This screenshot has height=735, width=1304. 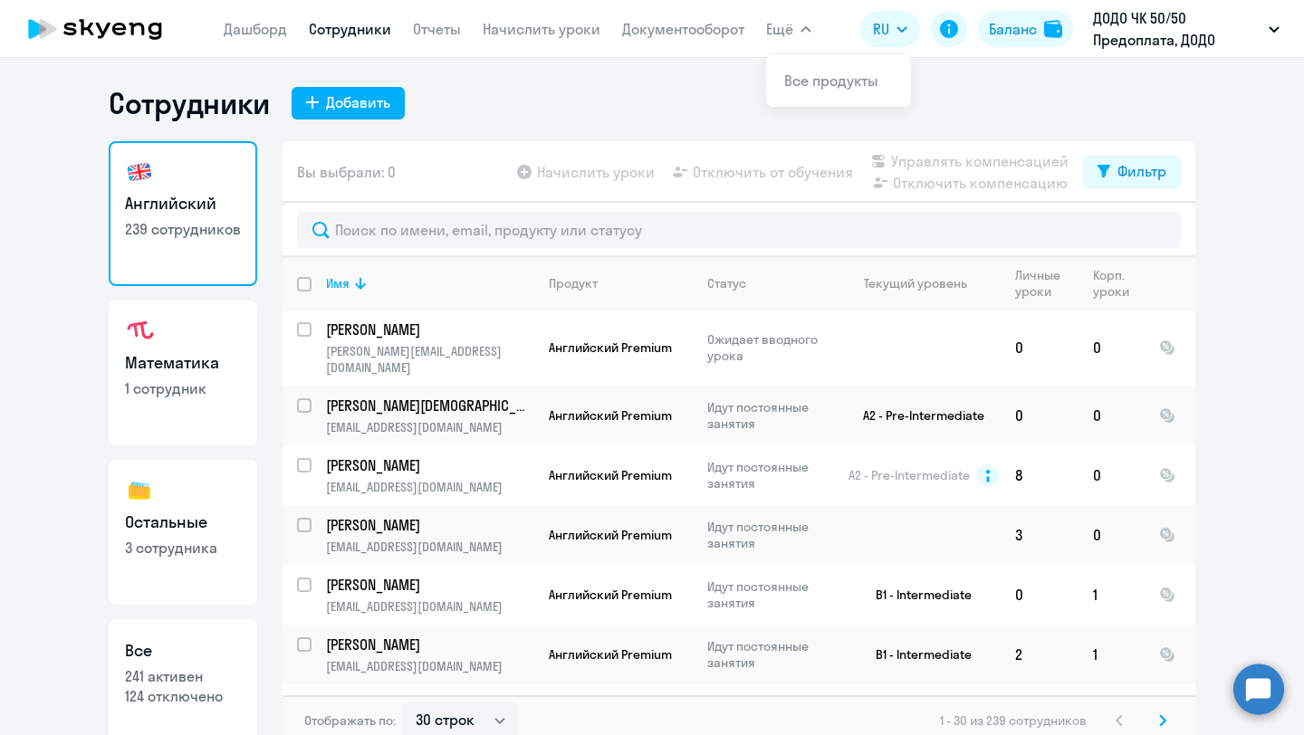 What do you see at coordinates (183, 696) in the screenshot?
I see `p: 124 отключено` at bounding box center [183, 696].